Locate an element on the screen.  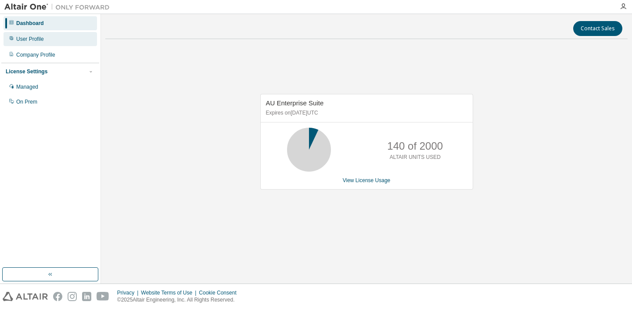
div: Dashboard is located at coordinates (30, 23).